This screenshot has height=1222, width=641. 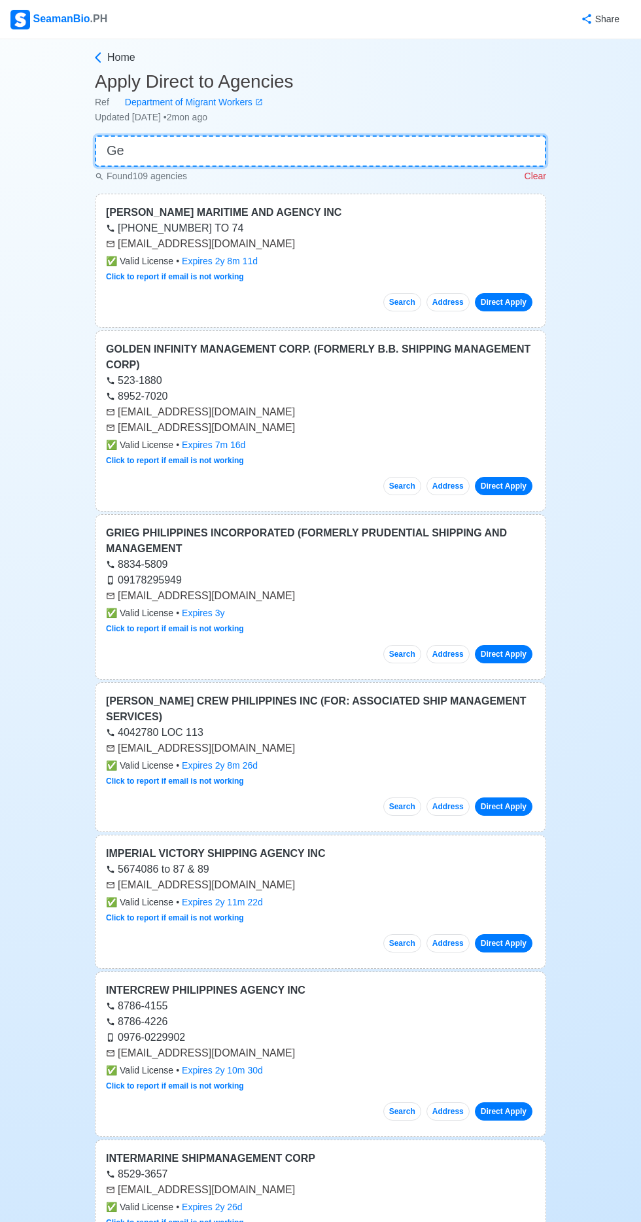 I want to click on a: 0976-0229902, so click(x=145, y=1037).